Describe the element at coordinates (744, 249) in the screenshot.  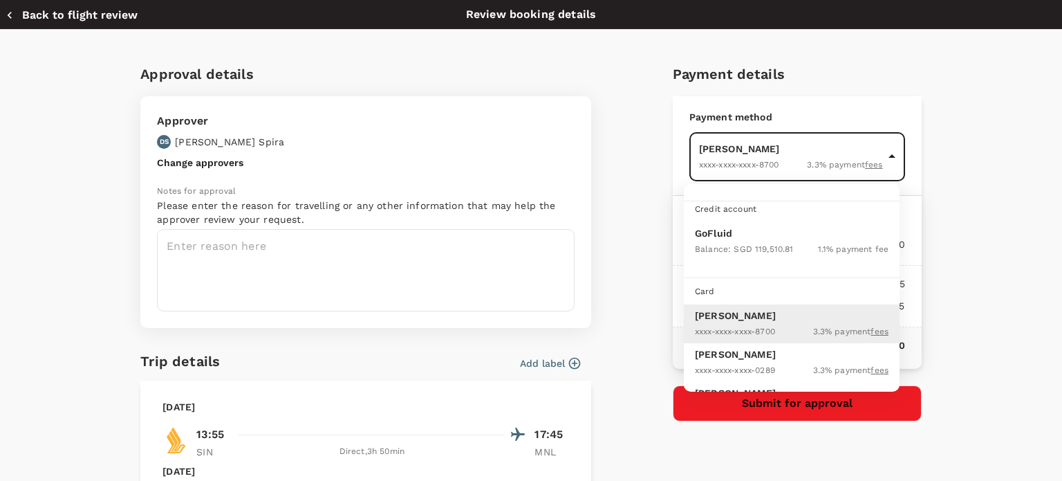
I see `span: Balance : SGD 119,510.81` at that location.